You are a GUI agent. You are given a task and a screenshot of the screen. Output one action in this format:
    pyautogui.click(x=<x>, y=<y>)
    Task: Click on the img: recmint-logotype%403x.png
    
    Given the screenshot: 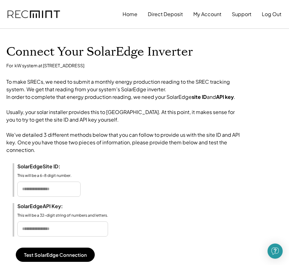 What is the action you would take?
    pyautogui.click(x=34, y=14)
    